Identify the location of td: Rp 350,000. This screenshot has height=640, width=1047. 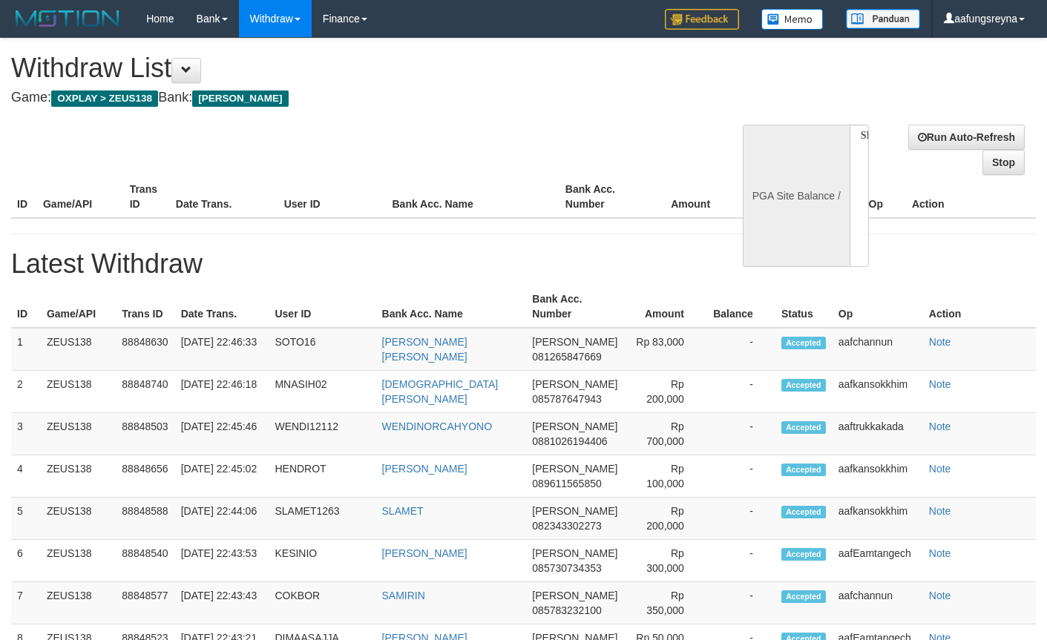
(665, 603).